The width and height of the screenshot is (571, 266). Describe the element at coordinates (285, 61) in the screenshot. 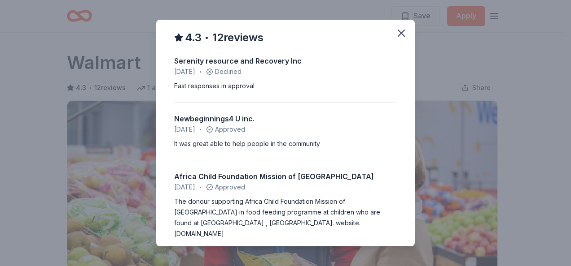

I see `div: Serenity resource and Recovery Inc` at that location.